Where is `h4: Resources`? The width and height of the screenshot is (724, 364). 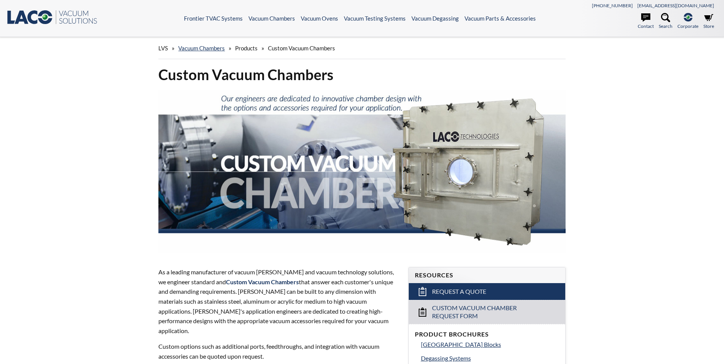 h4: Resources is located at coordinates (487, 275).